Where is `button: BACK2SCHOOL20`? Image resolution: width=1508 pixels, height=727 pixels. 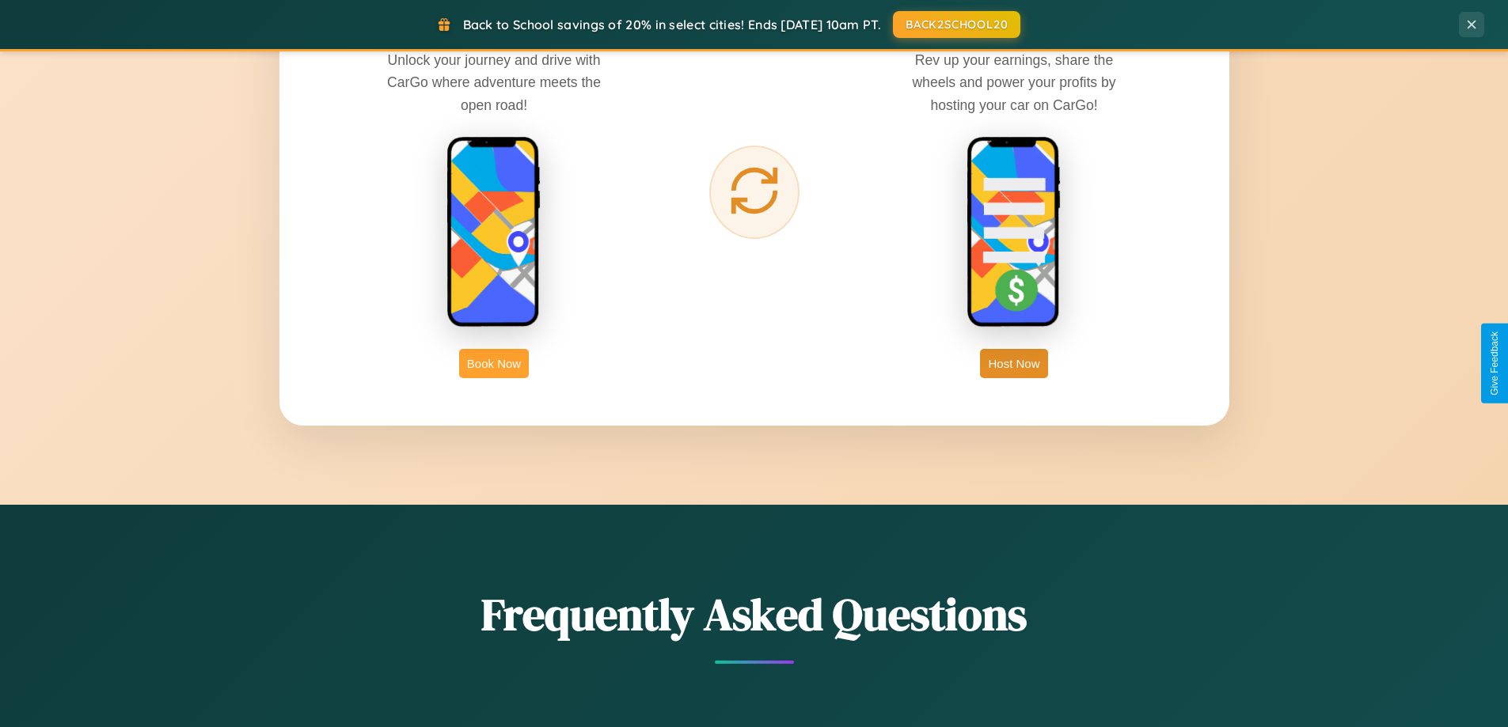
button: BACK2SCHOOL20 is located at coordinates (956, 25).